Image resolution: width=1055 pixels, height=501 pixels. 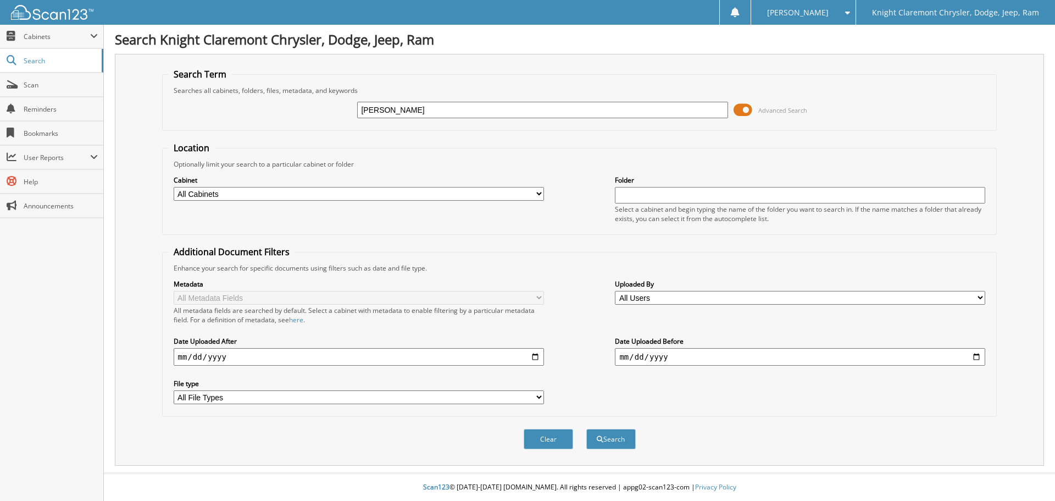 I want to click on input: start, so click(x=359, y=357).